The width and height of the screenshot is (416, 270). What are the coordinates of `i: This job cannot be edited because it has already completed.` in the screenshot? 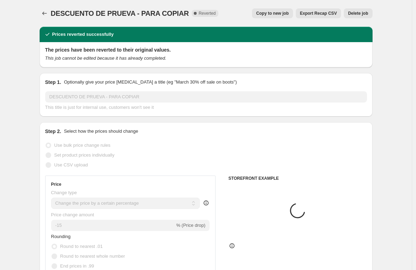 It's located at (106, 58).